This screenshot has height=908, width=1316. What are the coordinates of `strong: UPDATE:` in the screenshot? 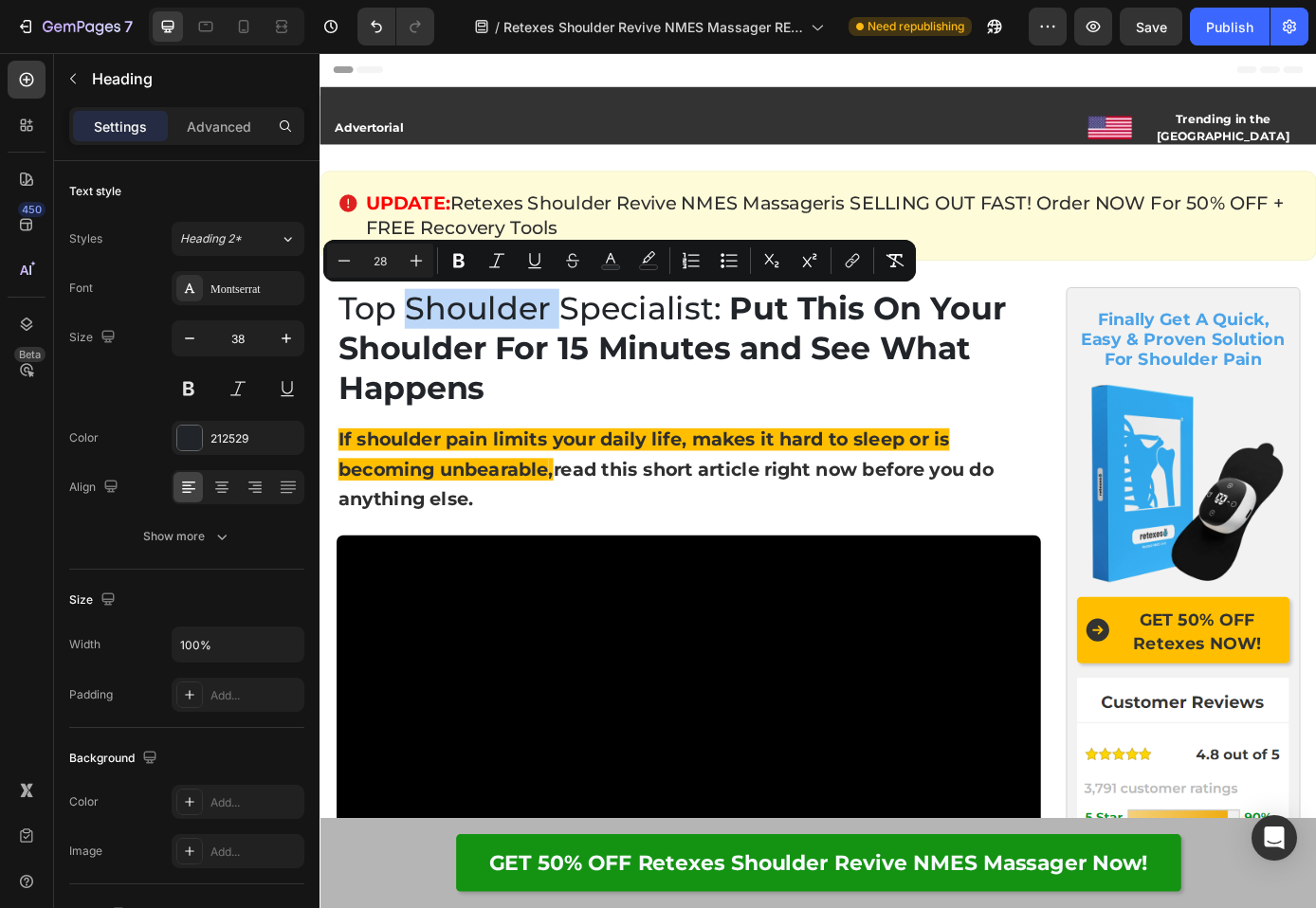 It's located at (100, 170).